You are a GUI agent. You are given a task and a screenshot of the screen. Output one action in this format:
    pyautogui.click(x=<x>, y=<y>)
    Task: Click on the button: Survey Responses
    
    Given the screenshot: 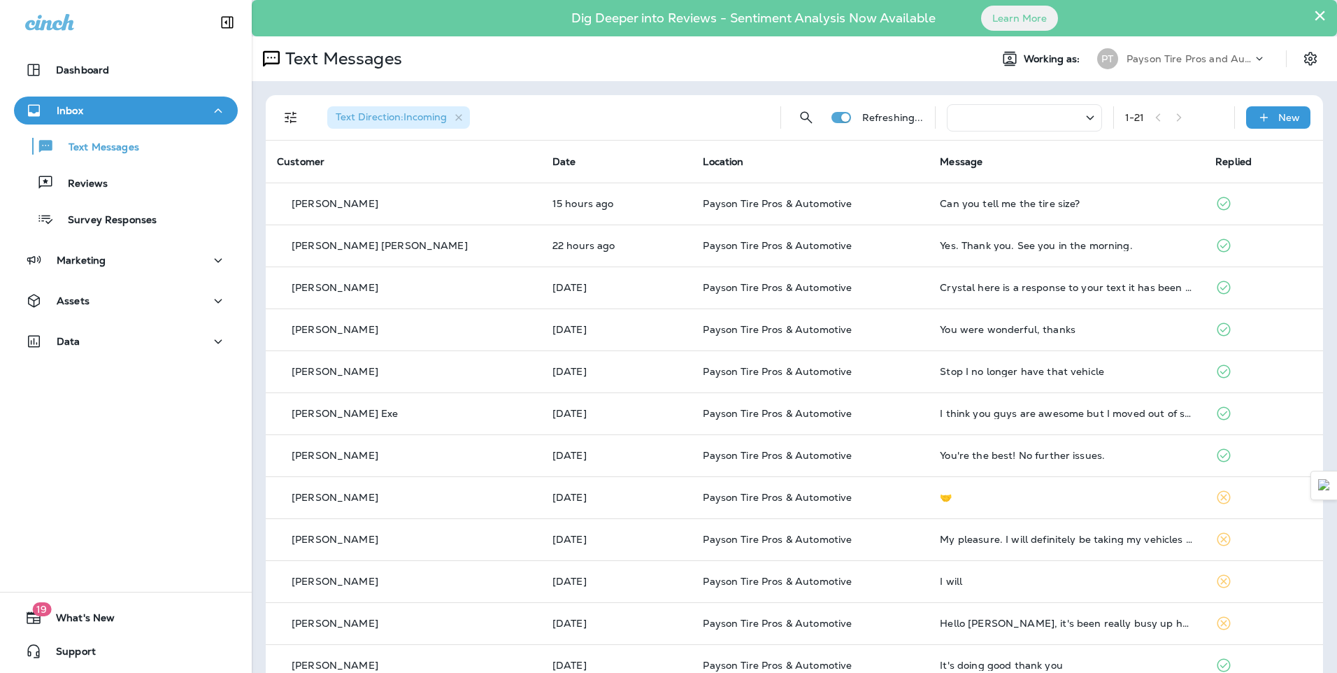 What is the action you would take?
    pyautogui.click(x=126, y=219)
    